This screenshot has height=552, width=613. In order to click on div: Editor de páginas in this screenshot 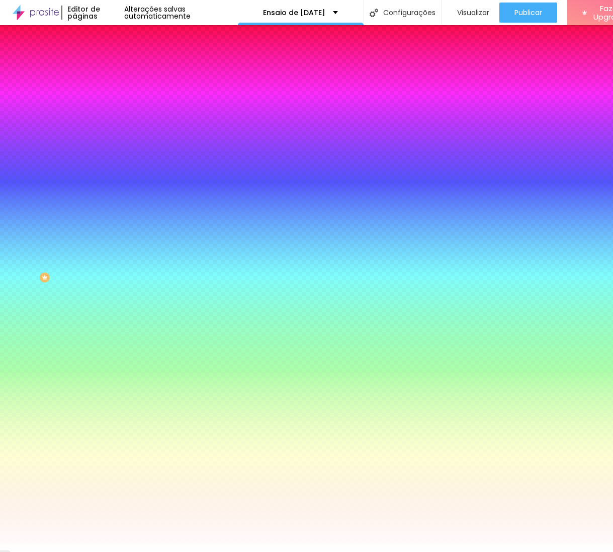, I will do `click(92, 13)`.